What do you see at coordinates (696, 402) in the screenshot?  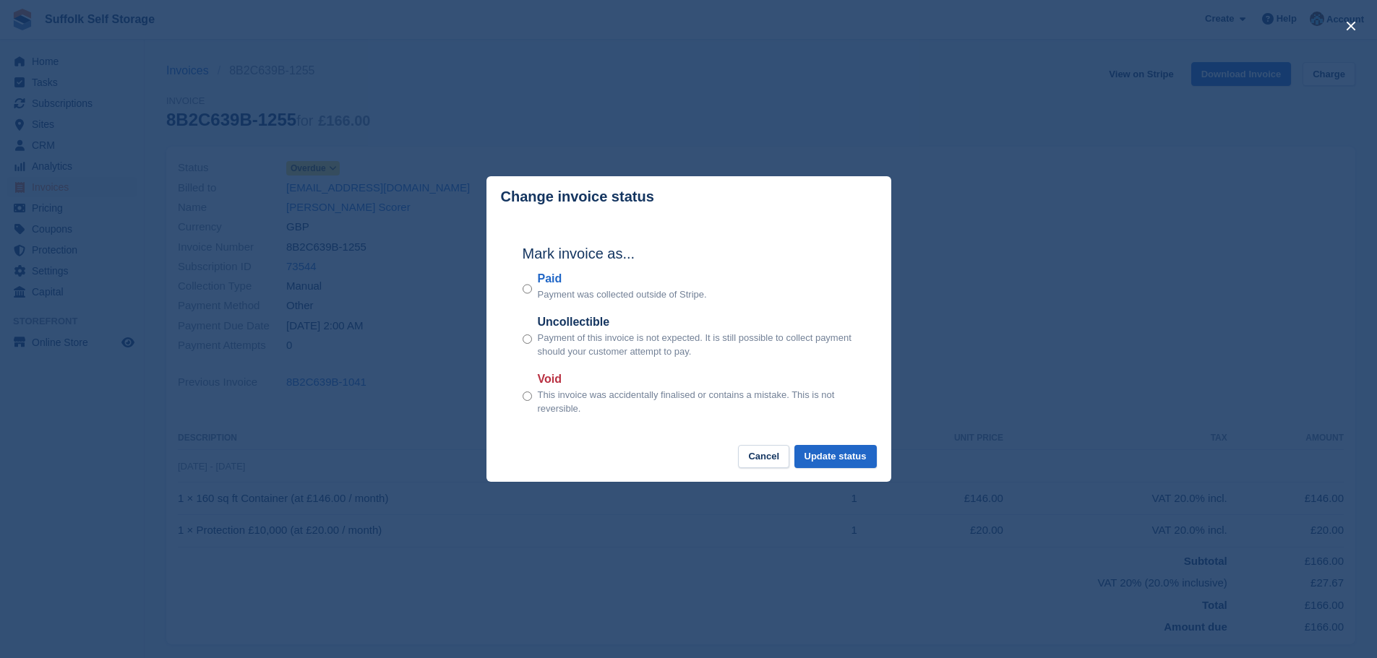 I see `p: This invoice was accidentally finalised or contains a mistake. This is not reversible.` at bounding box center [696, 402].